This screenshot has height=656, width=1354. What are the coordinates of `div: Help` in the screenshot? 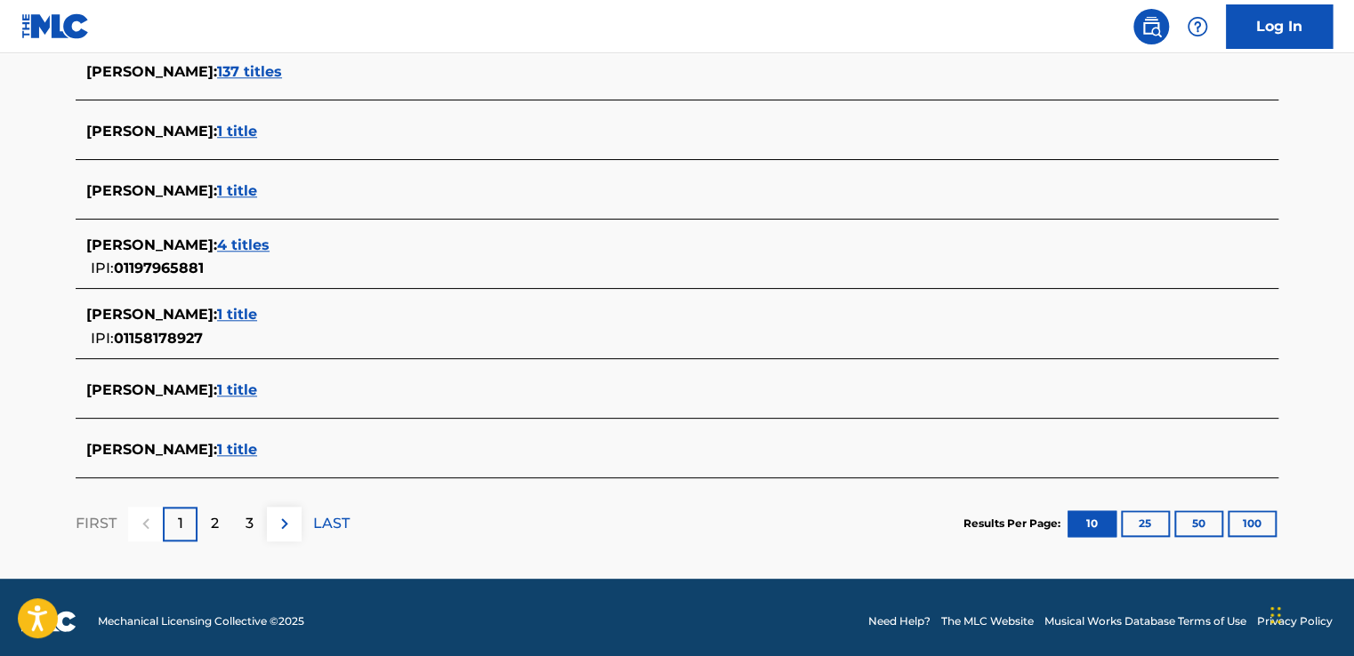 It's located at (1197, 27).